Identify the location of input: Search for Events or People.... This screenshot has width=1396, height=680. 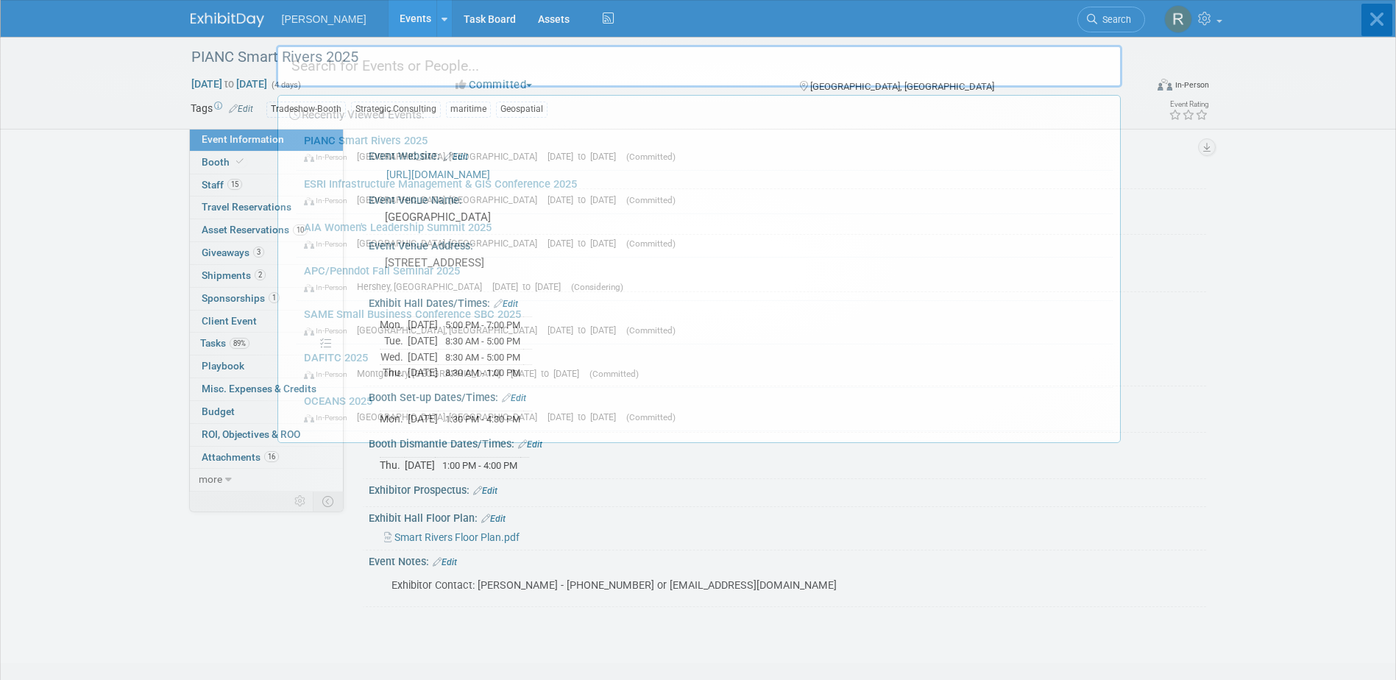
(699, 66).